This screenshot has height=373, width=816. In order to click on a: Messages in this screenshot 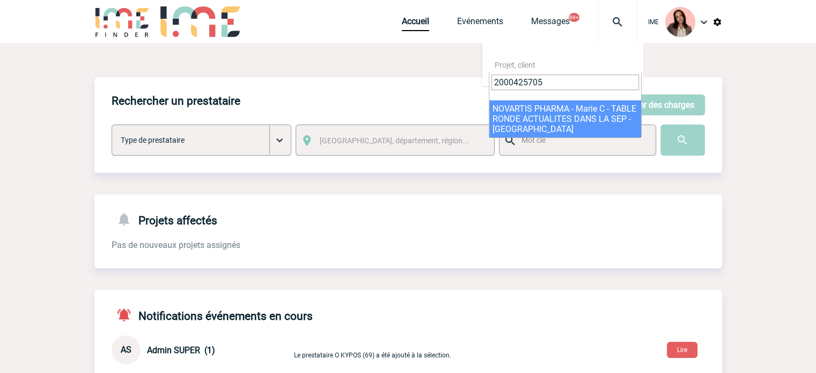, I will do `click(550, 24)`.